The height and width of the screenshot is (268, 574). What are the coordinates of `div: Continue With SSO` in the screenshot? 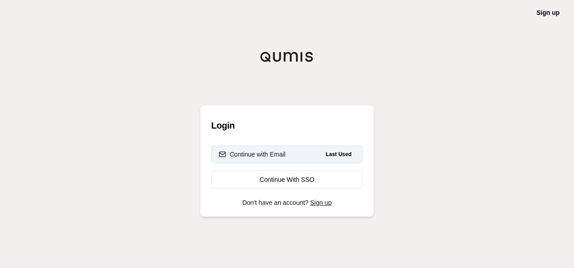 It's located at (287, 180).